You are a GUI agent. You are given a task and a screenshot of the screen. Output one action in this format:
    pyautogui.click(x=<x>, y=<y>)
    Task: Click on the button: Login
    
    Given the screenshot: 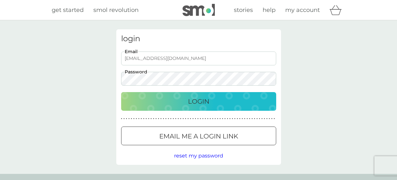 What is the action you would take?
    pyautogui.click(x=198, y=102)
    